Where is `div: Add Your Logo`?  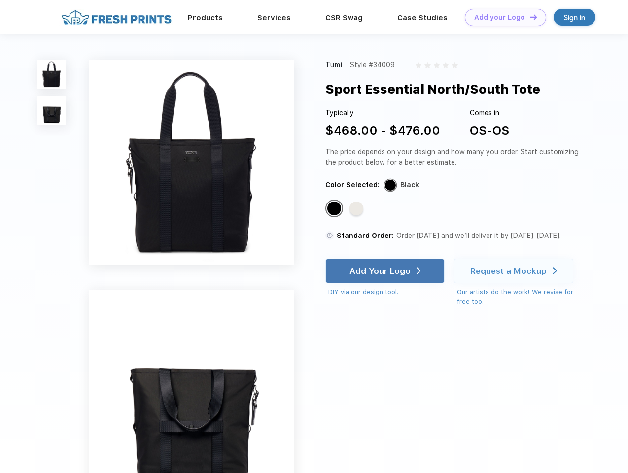
div: Add Your Logo is located at coordinates (380, 271).